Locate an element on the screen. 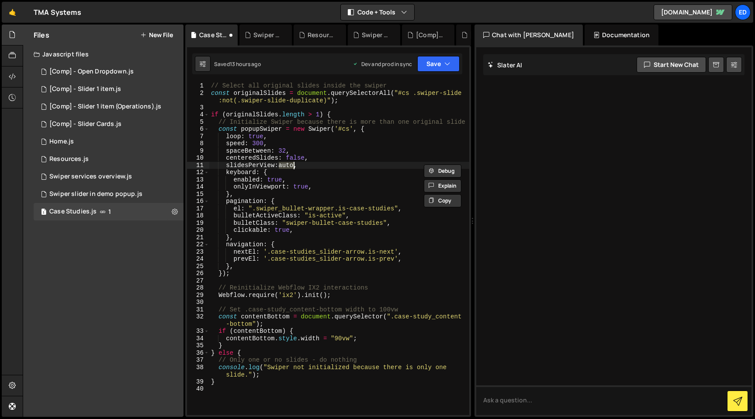 This screenshot has width=755, height=419. div: 5 is located at coordinates (198, 122).